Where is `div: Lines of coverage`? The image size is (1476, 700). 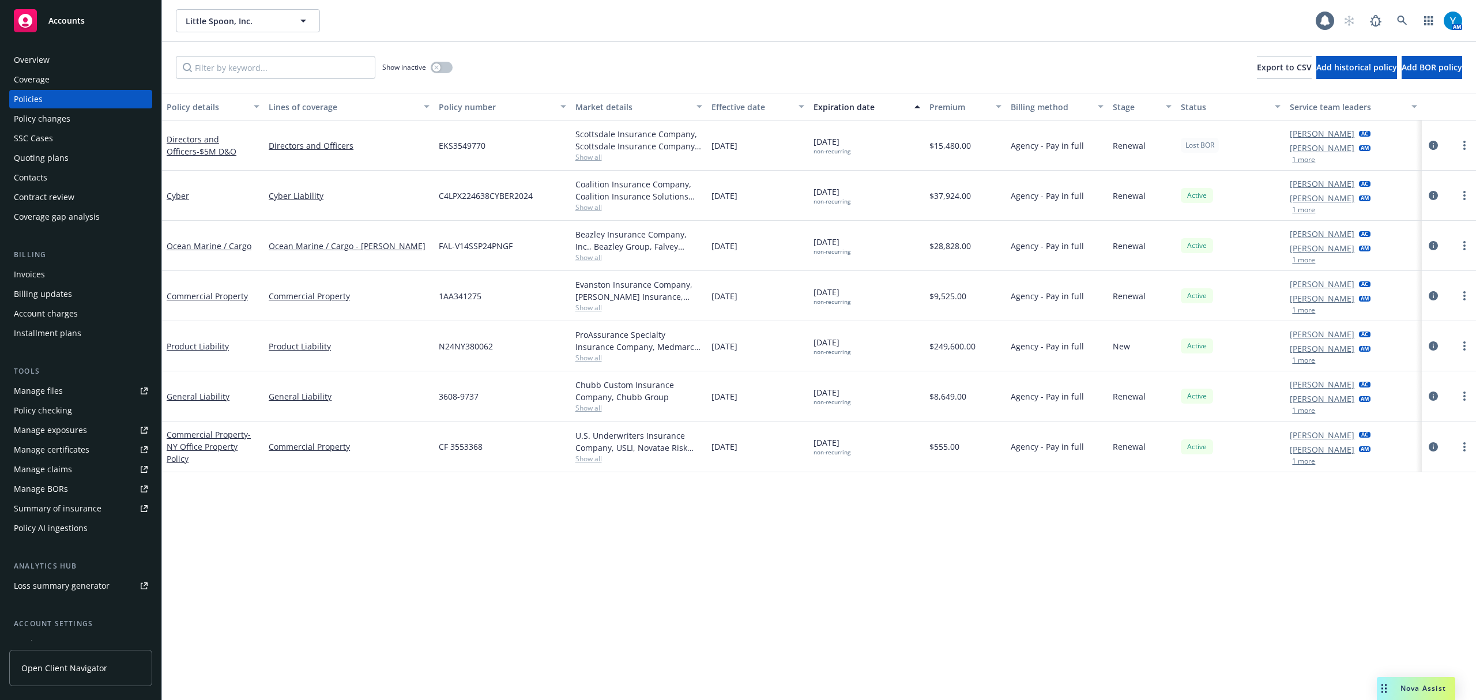 div: Lines of coverage is located at coordinates (342, 107).